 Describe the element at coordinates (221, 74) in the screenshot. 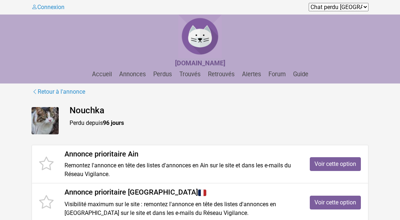

I see `a: Retrouvés` at that location.